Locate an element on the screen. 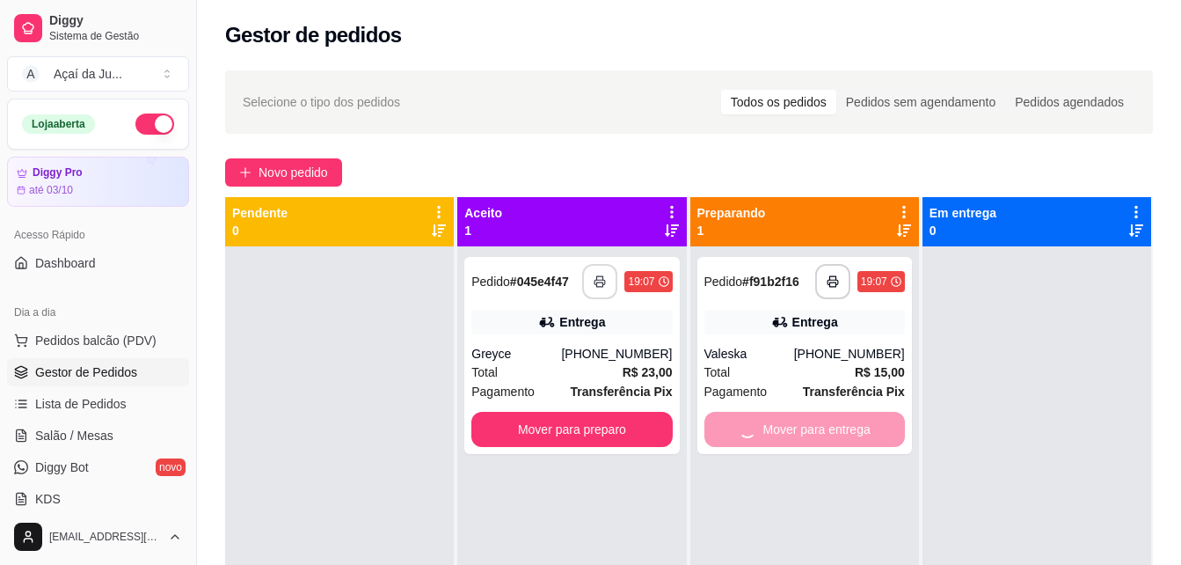 This screenshot has height=565, width=1181. span: Salão / Mesas is located at coordinates (74, 435).